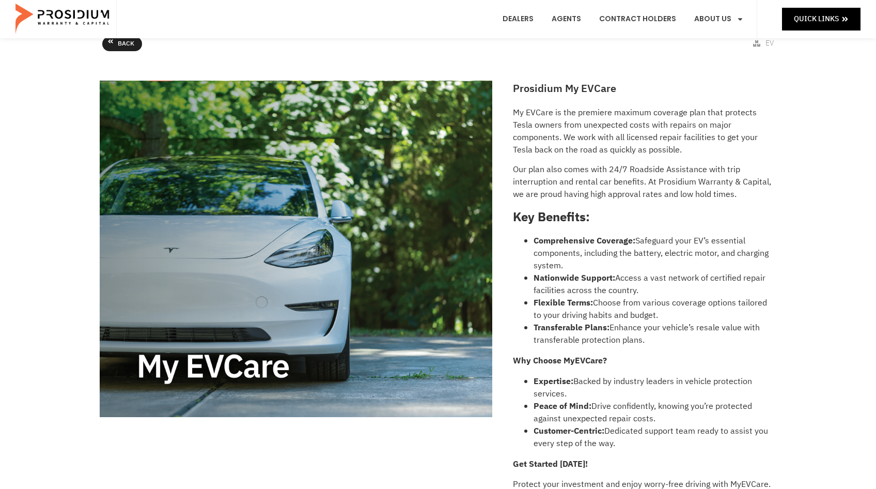  Describe the element at coordinates (642, 88) in the screenshot. I see `h2: Prosidium My EVCare` at that location.